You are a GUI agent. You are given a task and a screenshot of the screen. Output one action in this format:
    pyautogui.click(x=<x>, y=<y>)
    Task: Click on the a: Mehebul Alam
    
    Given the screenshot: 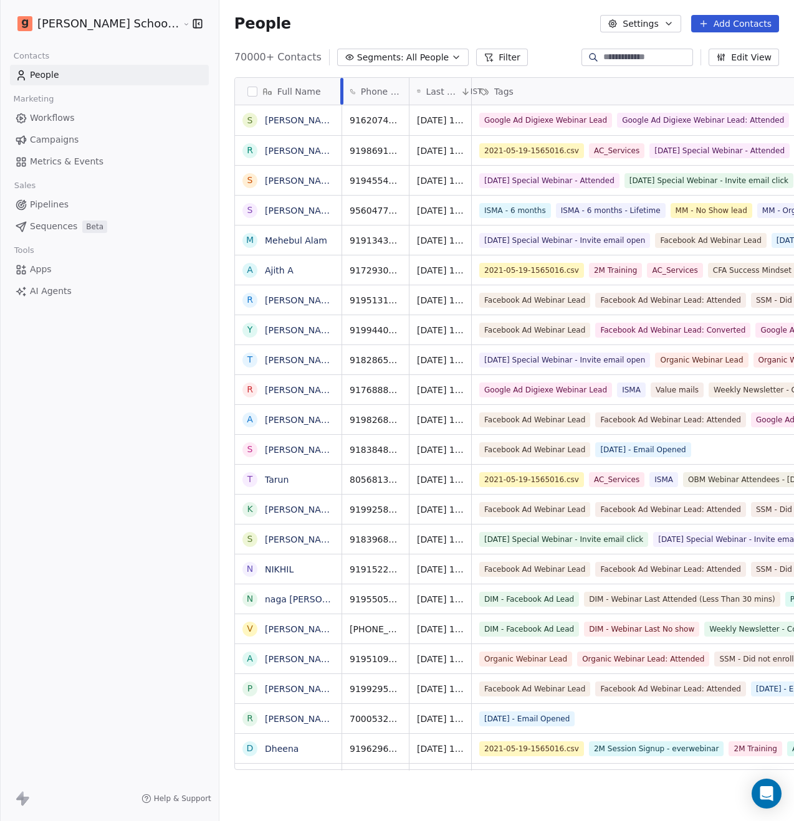 What is the action you would take?
    pyautogui.click(x=296, y=241)
    